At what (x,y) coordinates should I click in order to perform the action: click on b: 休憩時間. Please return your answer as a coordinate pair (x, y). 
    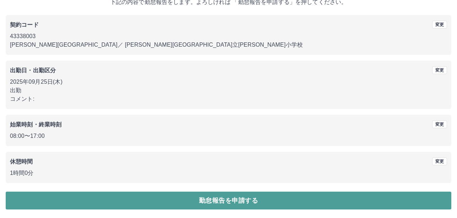
    Looking at the image, I should click on (21, 161).